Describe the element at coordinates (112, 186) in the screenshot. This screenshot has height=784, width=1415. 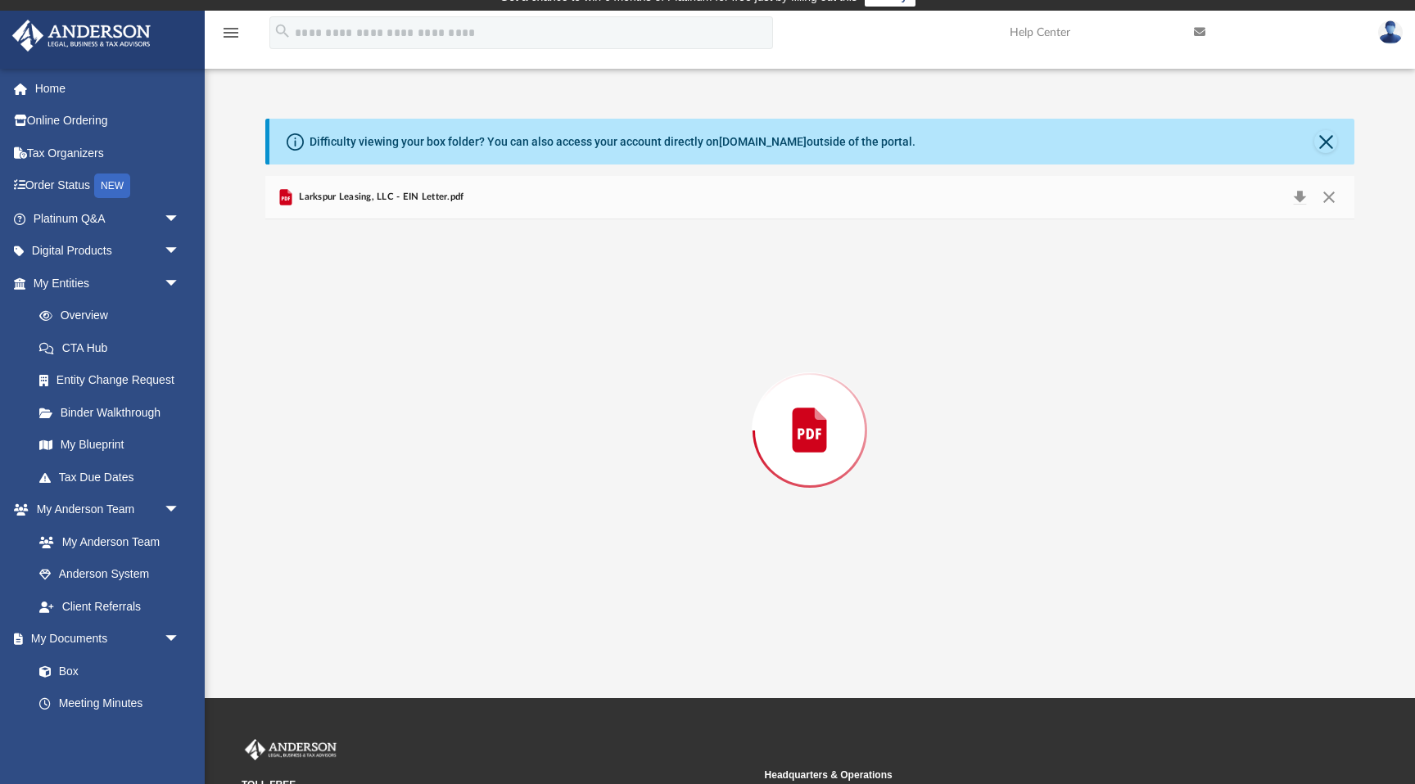
I see `div: NEW` at that location.